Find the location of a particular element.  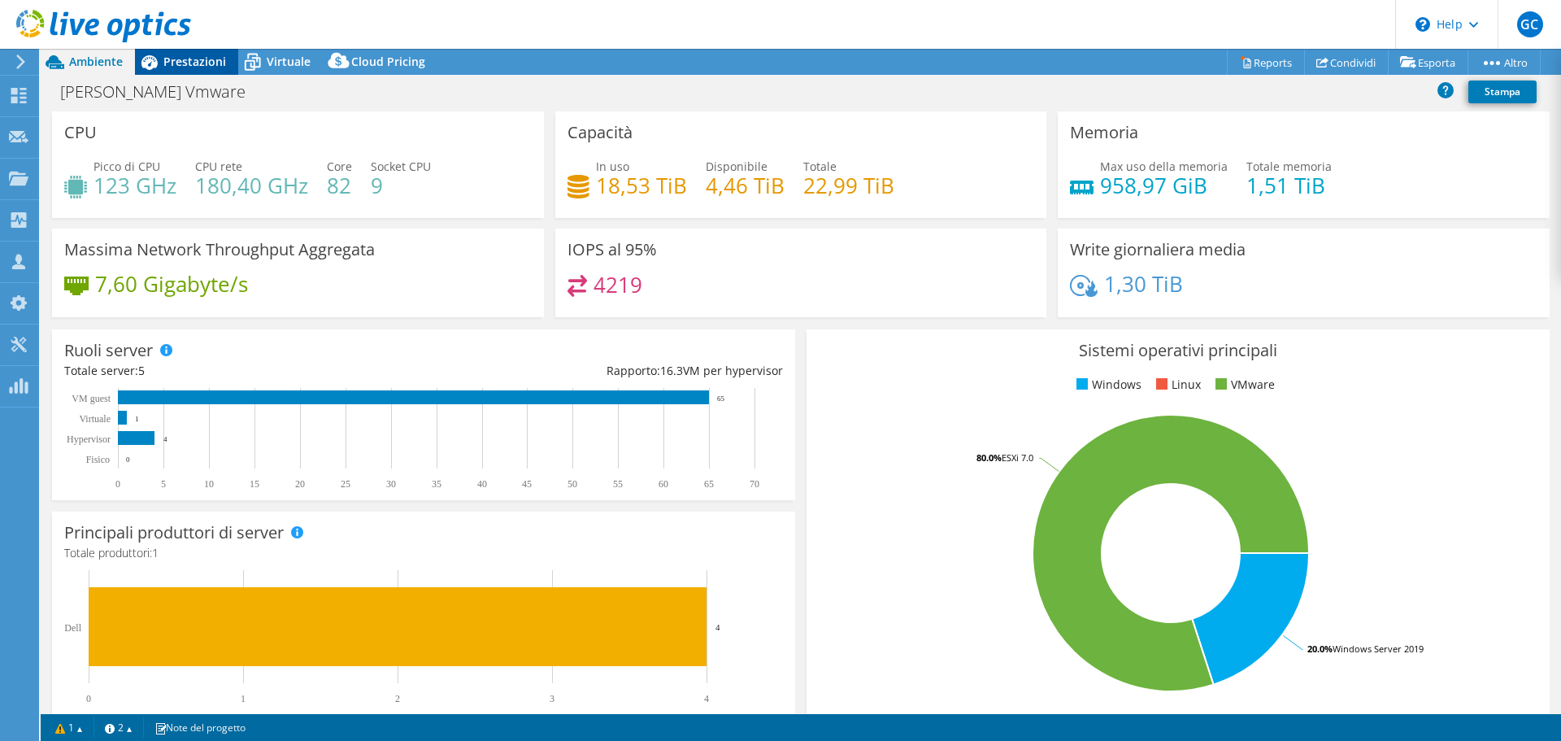

span: Totale is located at coordinates (819, 166).